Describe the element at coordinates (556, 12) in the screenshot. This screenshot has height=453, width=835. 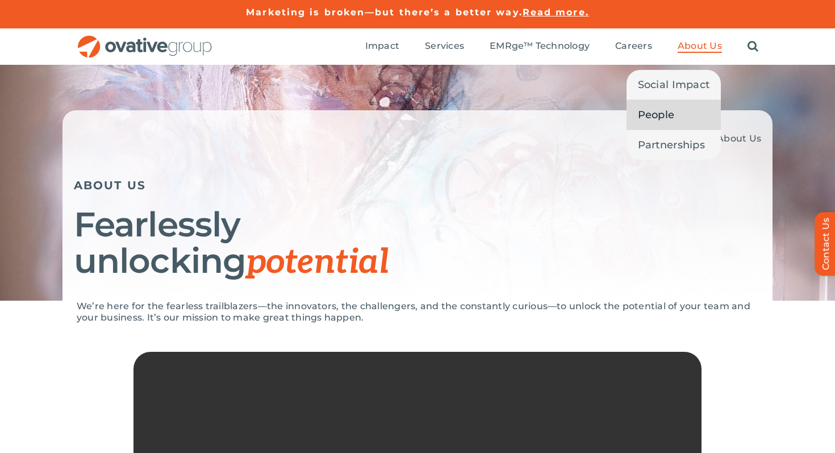
I see `span: Read more.` at that location.